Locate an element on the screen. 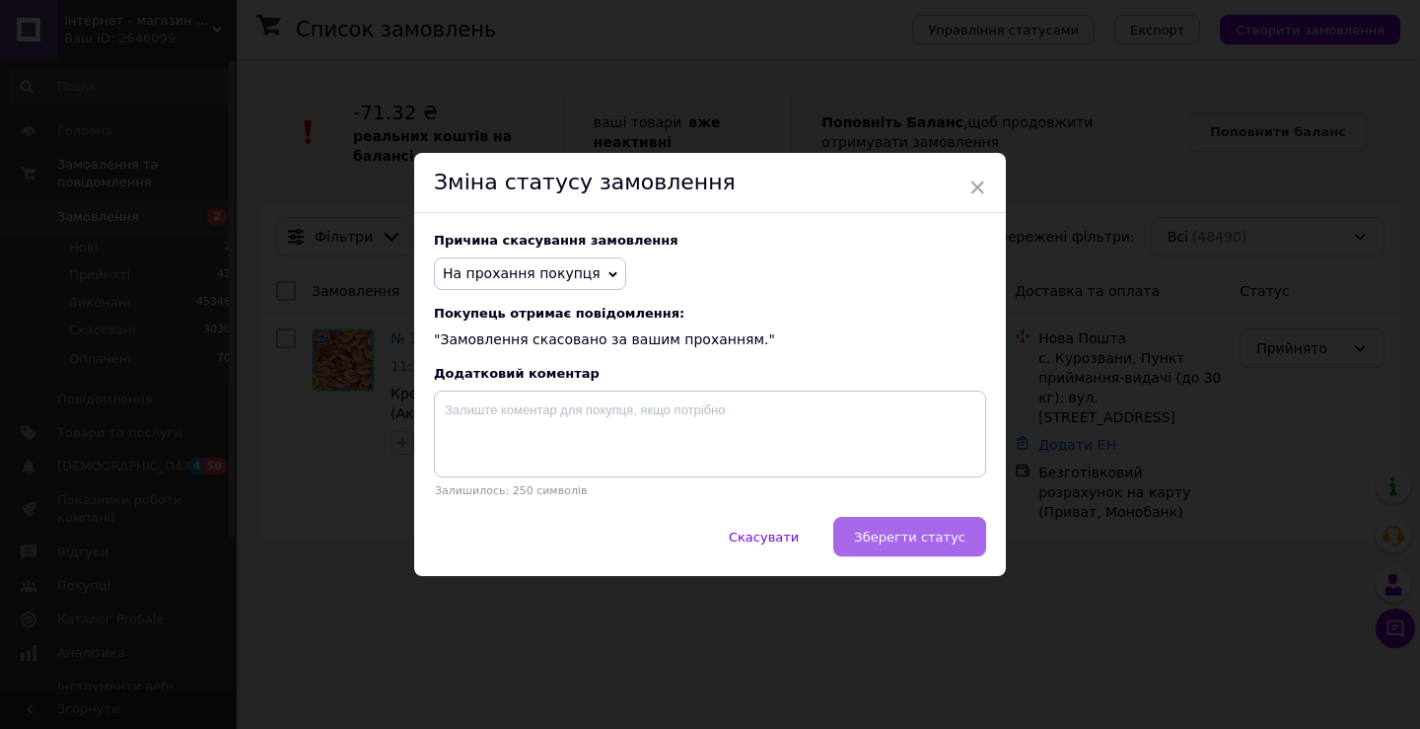  span: Скасувати is located at coordinates (764, 537).